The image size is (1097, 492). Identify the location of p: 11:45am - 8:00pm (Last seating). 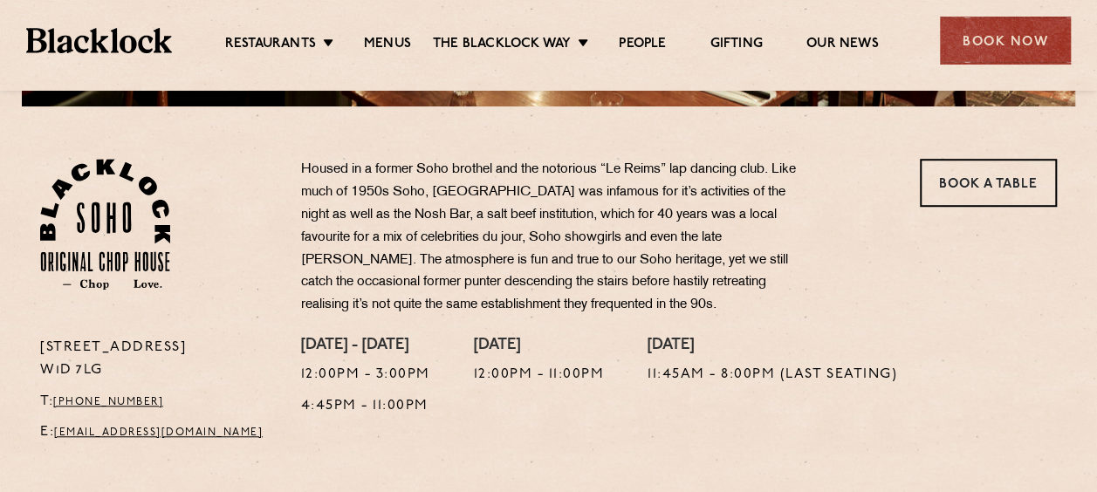
(772, 375).